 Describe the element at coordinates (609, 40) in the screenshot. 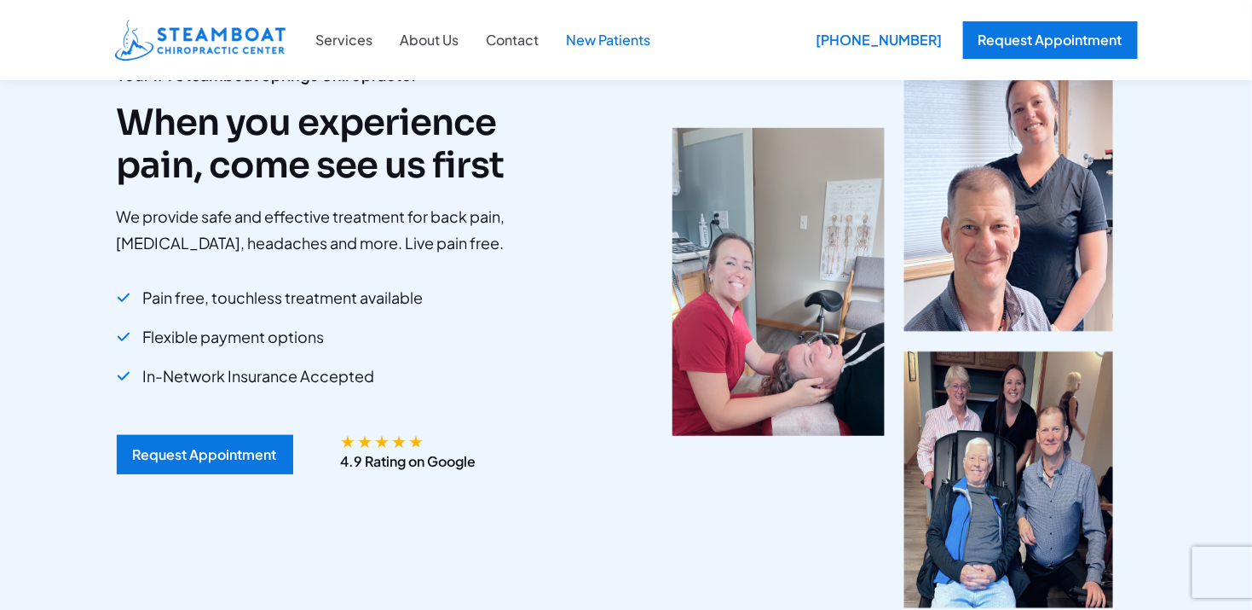

I see `a: New Patients` at that location.